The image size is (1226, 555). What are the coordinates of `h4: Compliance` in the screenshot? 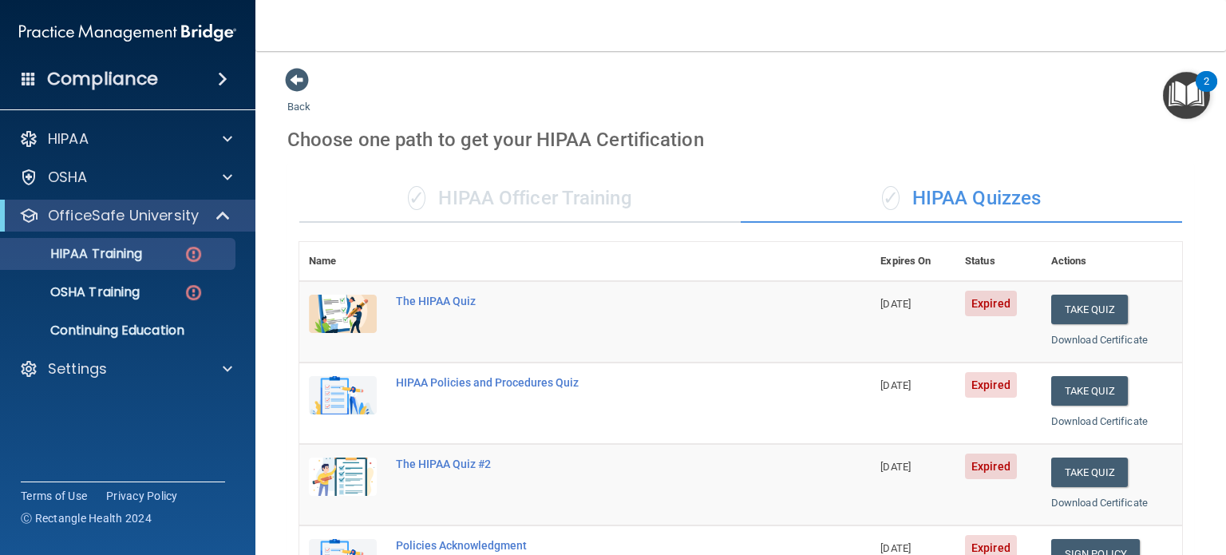 It's located at (102, 79).